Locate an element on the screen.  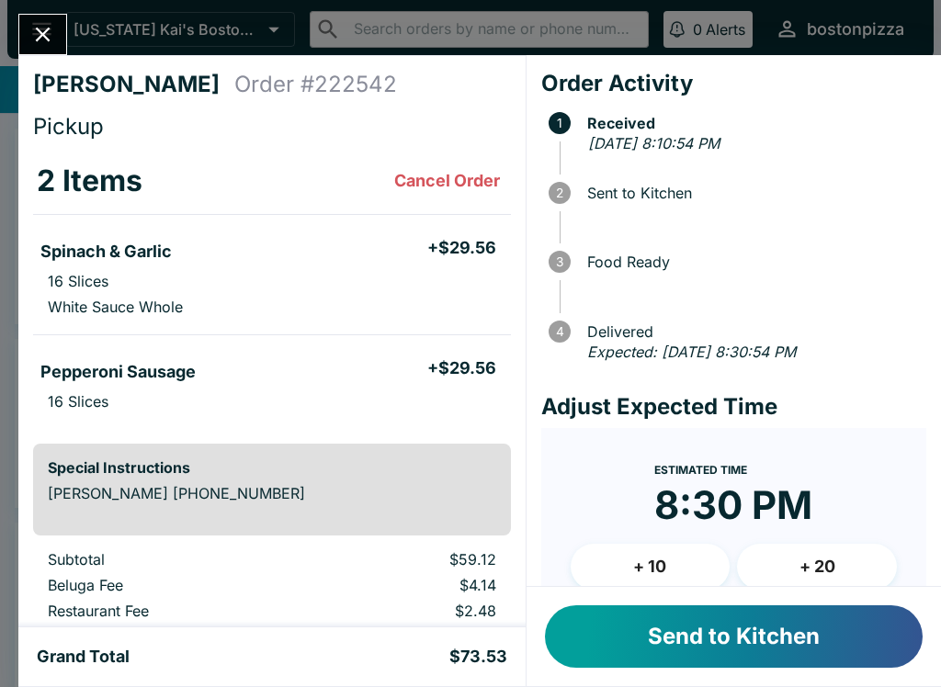
p: Restaurant Fee is located at coordinates (169, 611).